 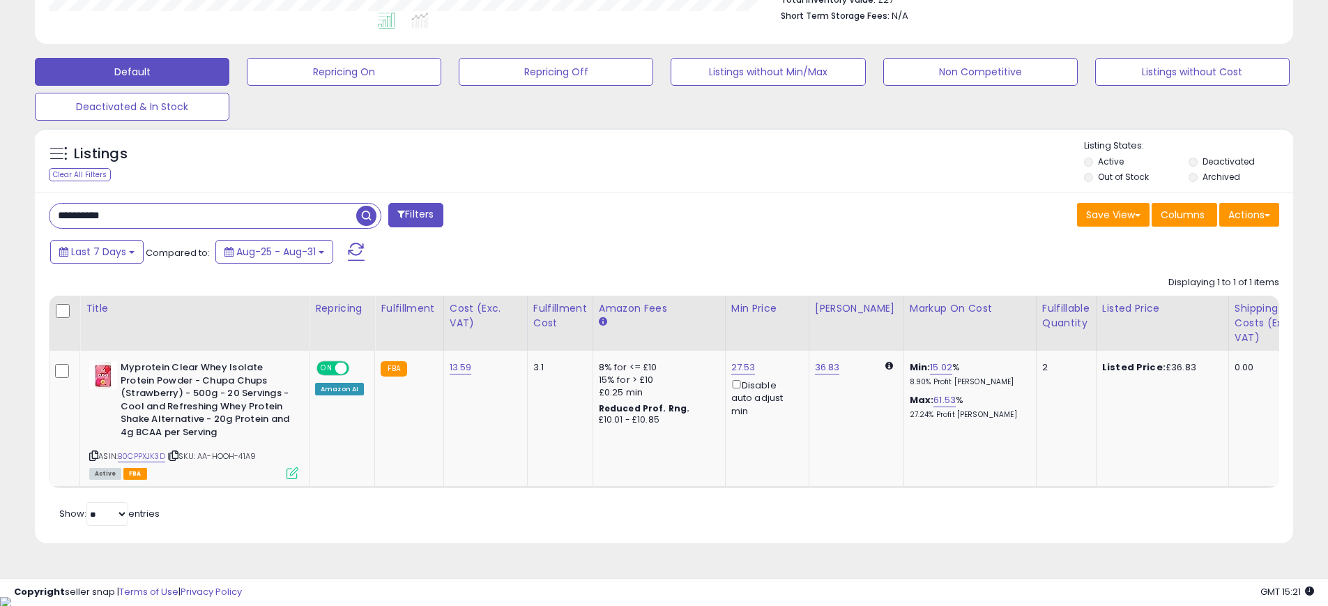 What do you see at coordinates (1249, 215) in the screenshot?
I see `button: Actions` at bounding box center [1249, 215].